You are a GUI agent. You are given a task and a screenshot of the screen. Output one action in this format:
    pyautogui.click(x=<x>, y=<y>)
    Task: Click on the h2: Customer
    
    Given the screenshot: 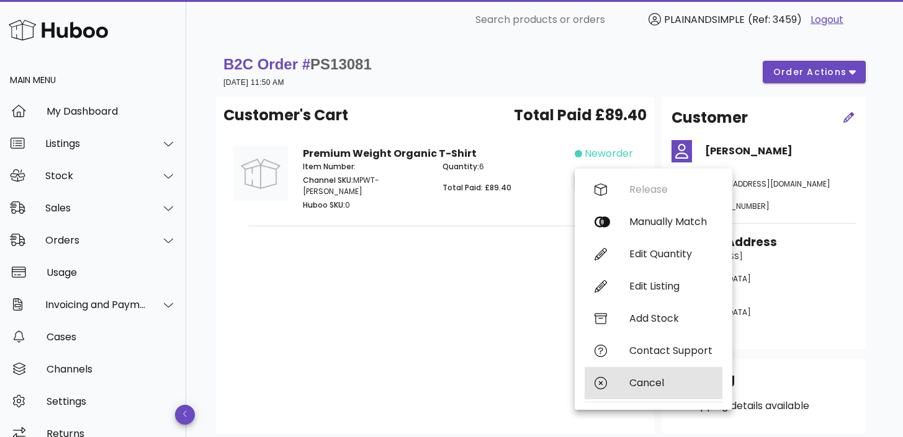 What is the action you would take?
    pyautogui.click(x=709, y=118)
    